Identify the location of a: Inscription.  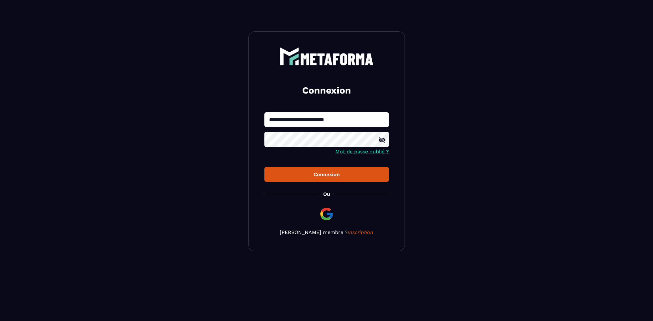
(361, 232).